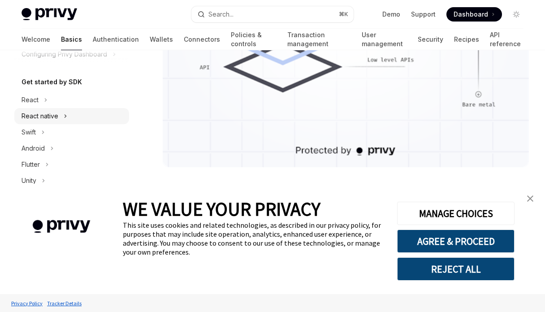 This screenshot has width=545, height=312. What do you see at coordinates (530, 199) in the screenshot?
I see `img: close banner` at bounding box center [530, 199].